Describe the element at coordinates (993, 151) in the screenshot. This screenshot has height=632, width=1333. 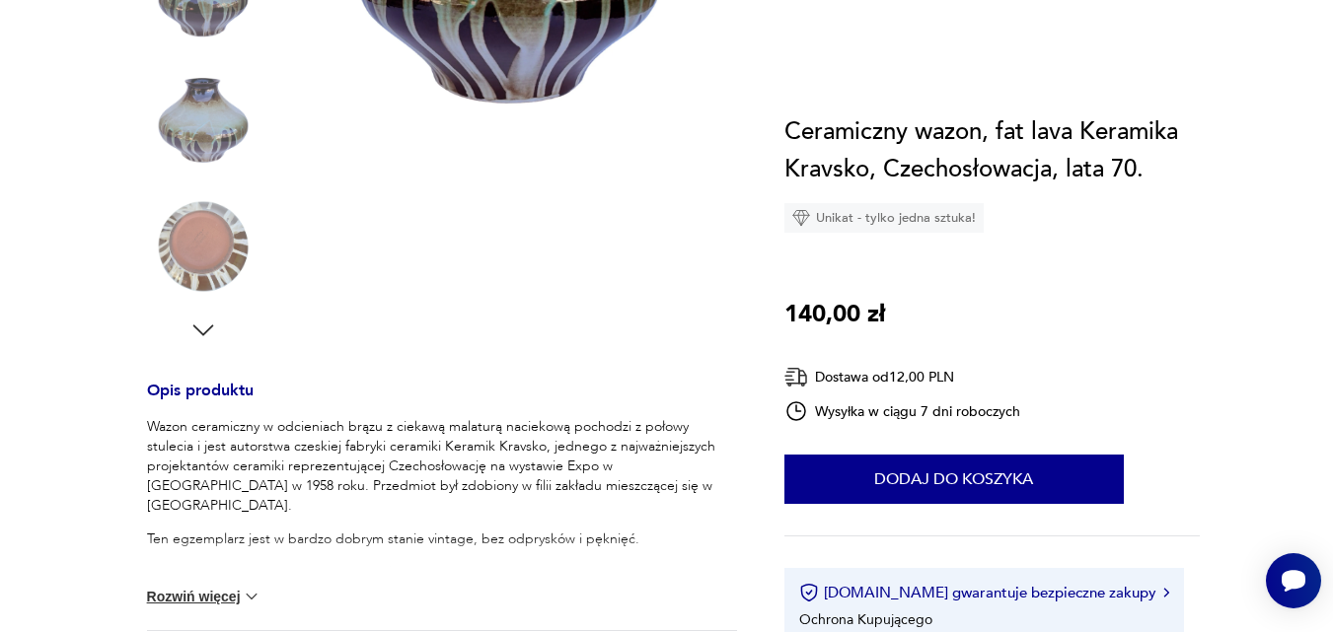
I see `h1: Ceramiczny wazon, fat lava Keramika Kravsko, Czechosłowacja, lata 70.` at that location.